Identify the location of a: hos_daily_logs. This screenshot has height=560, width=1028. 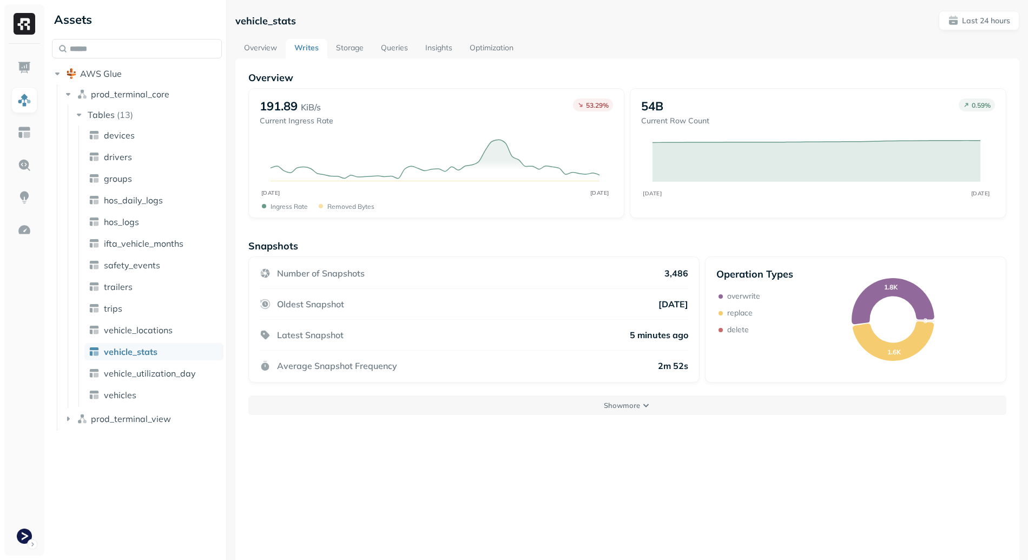
(154, 200).